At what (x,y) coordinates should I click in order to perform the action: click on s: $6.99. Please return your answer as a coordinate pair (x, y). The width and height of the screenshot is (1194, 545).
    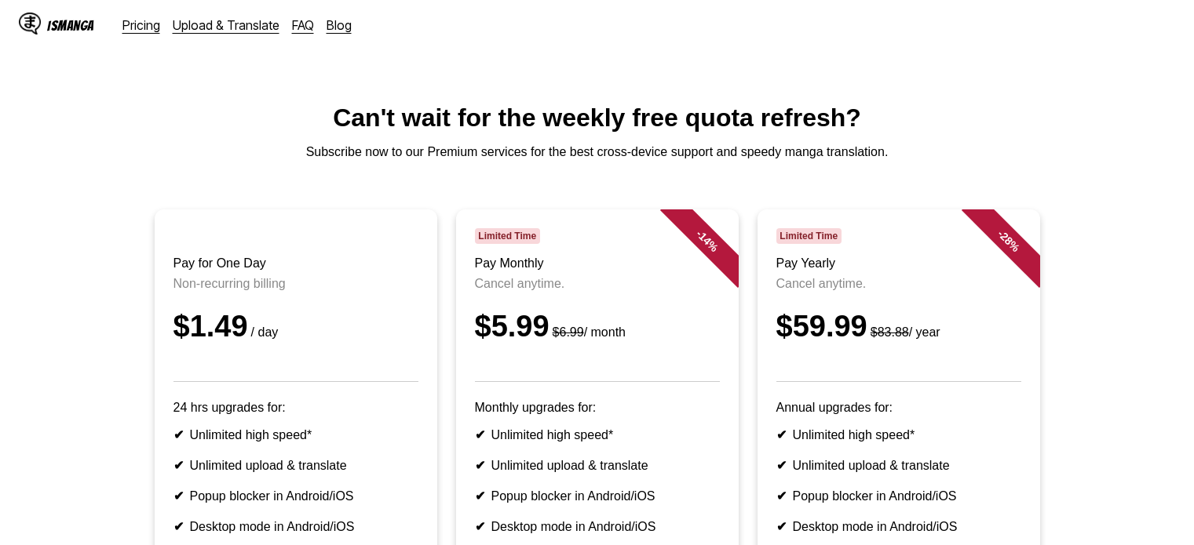
    Looking at the image, I should click on (568, 332).